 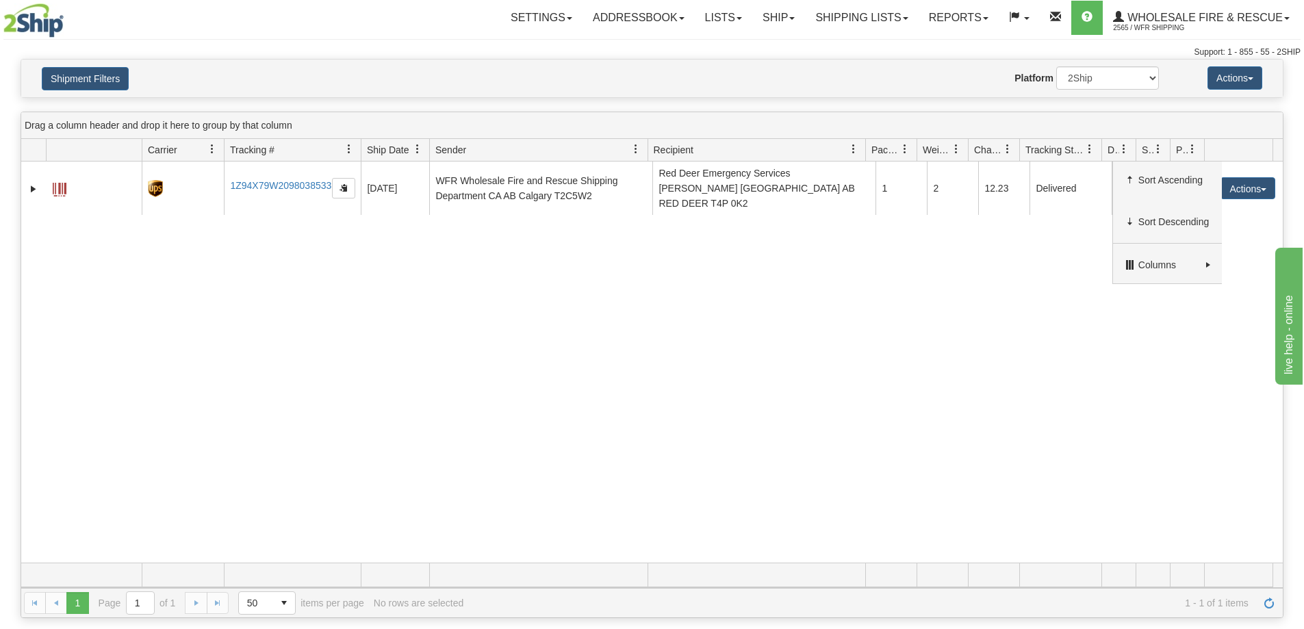 I want to click on span: 1 - 1 of 1 items, so click(x=861, y=603).